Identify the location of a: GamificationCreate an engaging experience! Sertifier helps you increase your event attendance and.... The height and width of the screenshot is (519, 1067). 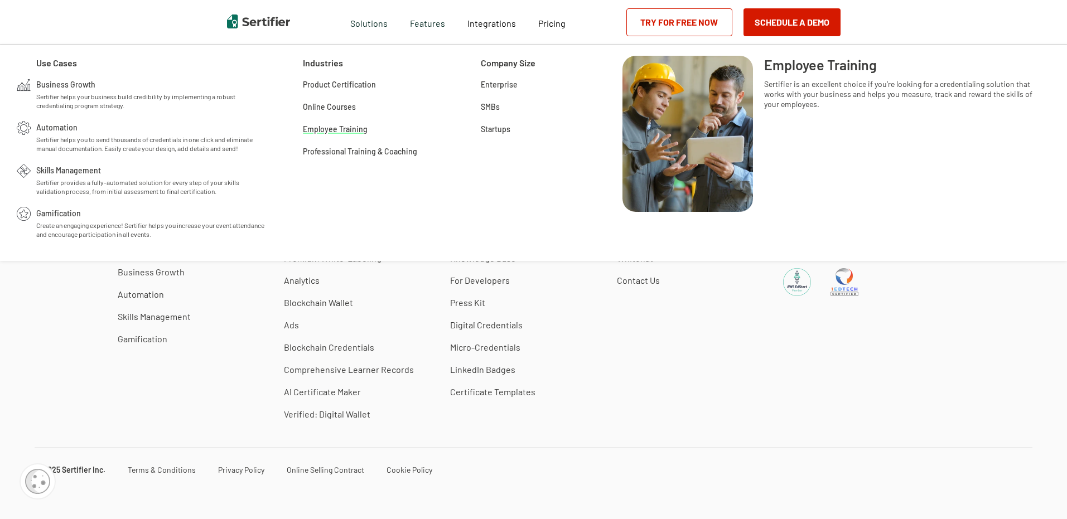
(151, 223).